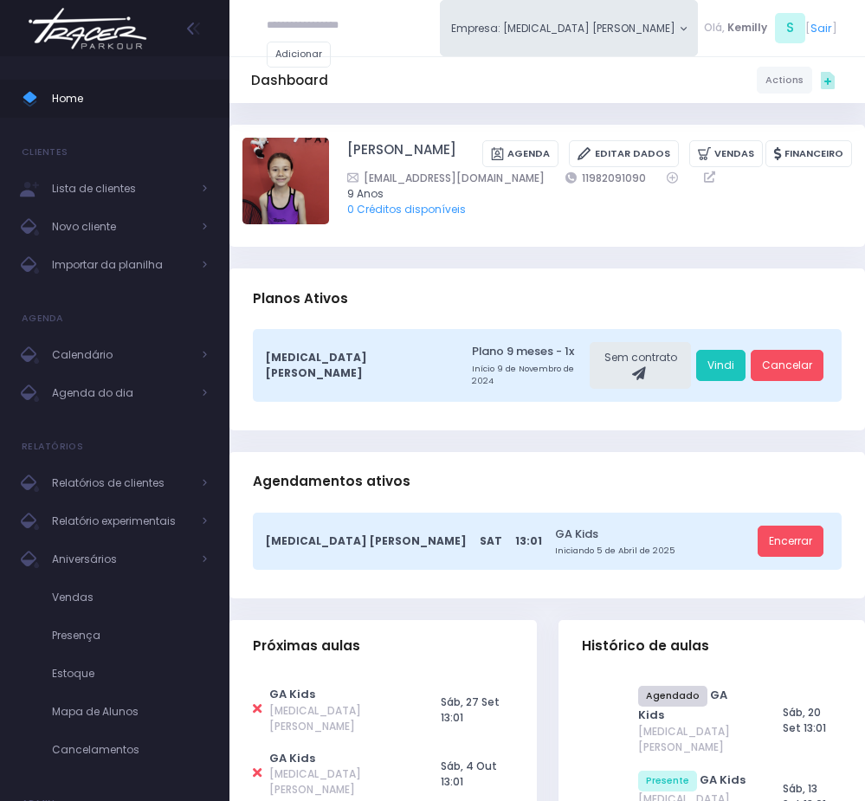  What do you see at coordinates (791, 541) in the screenshot?
I see `a: Encerrar` at bounding box center [791, 541].